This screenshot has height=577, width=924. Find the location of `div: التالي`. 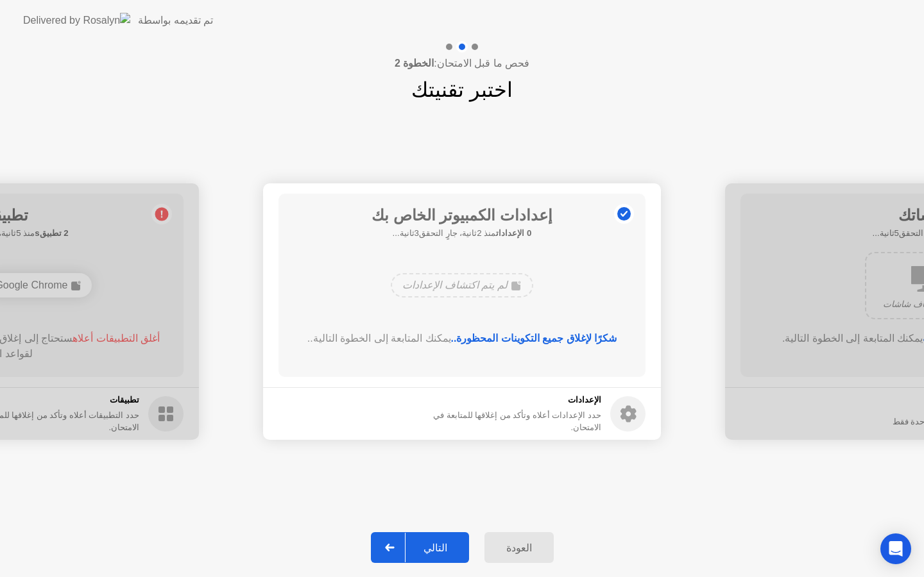

div: التالي is located at coordinates (435, 548).